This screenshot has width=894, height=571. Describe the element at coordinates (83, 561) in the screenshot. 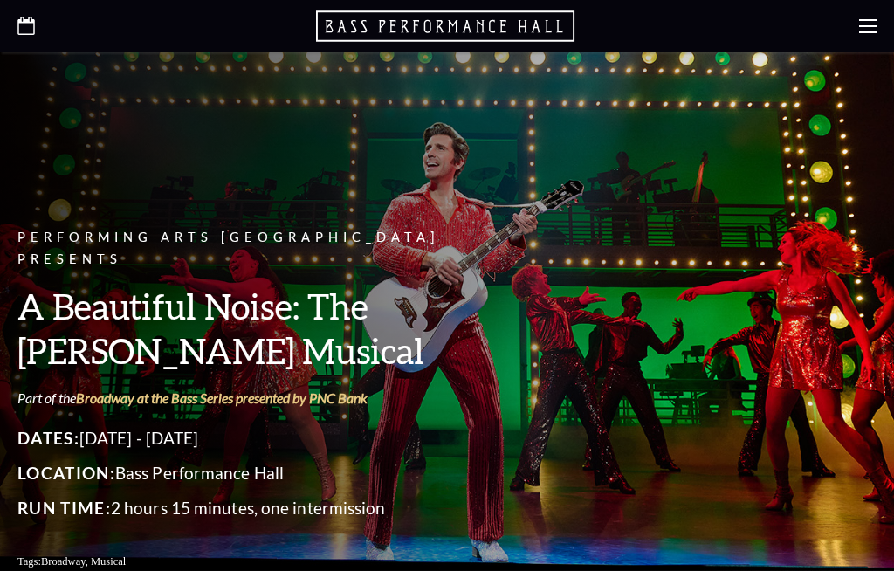

I see `span: Broadway, Musical` at that location.